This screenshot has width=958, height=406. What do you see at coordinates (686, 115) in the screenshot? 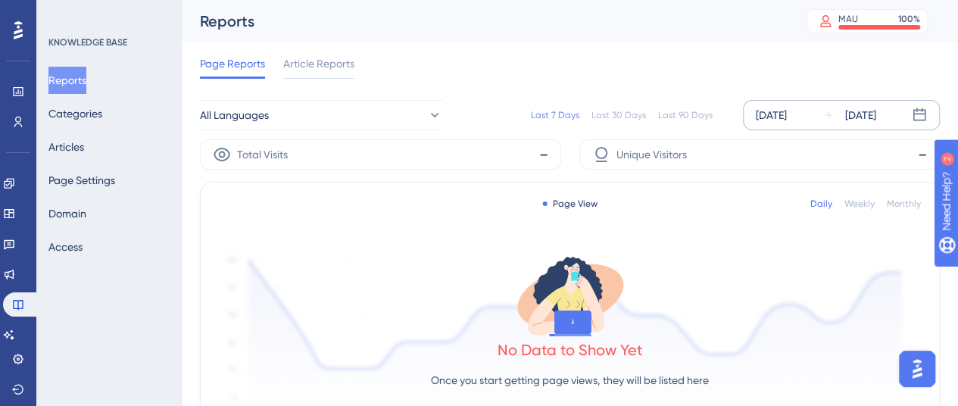
I see `div: Last 90 Days` at bounding box center [686, 115].